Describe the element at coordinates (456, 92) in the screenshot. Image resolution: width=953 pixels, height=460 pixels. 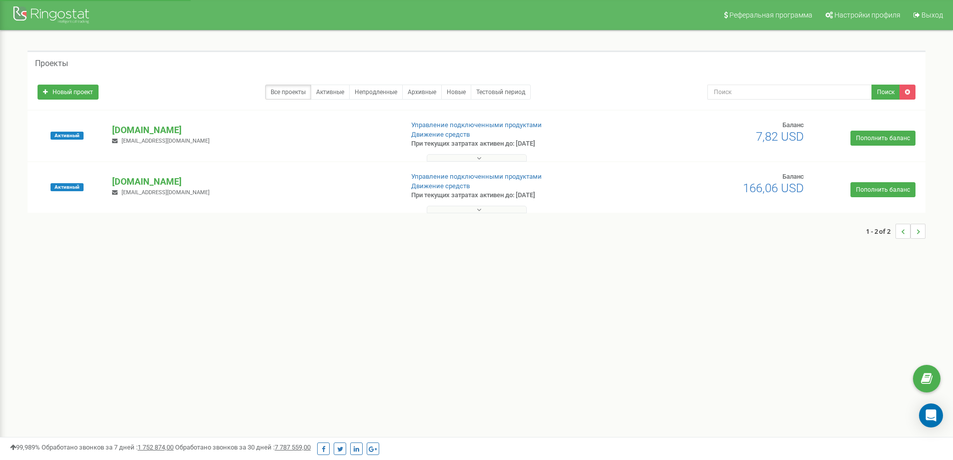
I see `a: Новые` at that location.